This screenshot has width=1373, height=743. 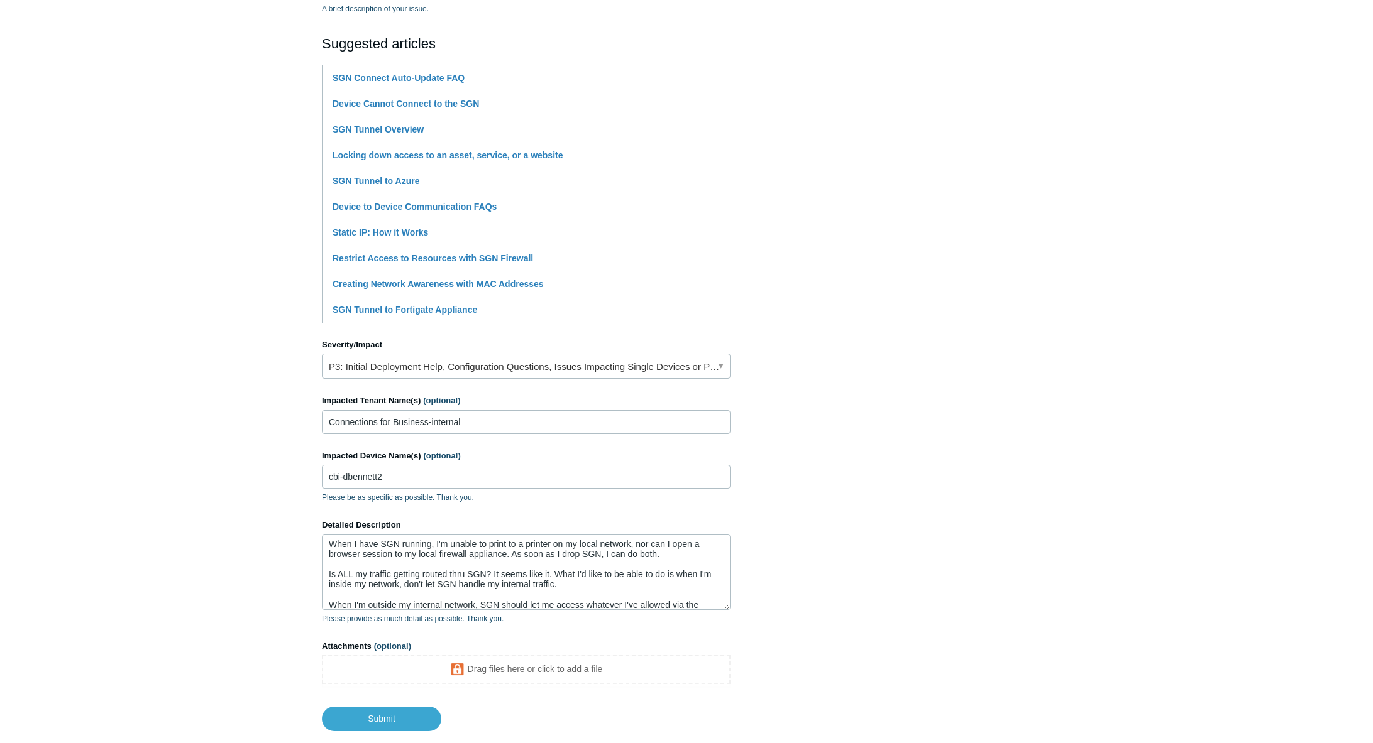 What do you see at coordinates (526, 647) in the screenshot?
I see `label: Attachments` at bounding box center [526, 647].